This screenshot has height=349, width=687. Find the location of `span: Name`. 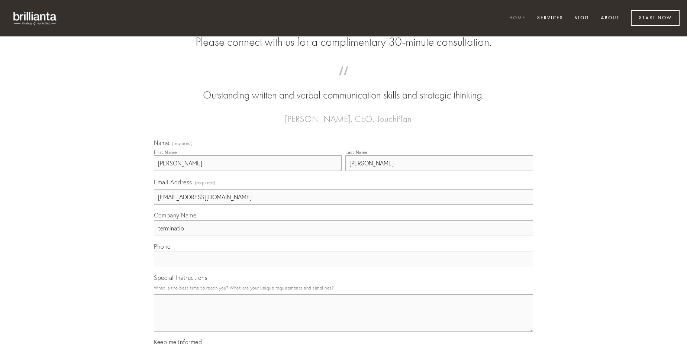

span: Name is located at coordinates (161, 143).